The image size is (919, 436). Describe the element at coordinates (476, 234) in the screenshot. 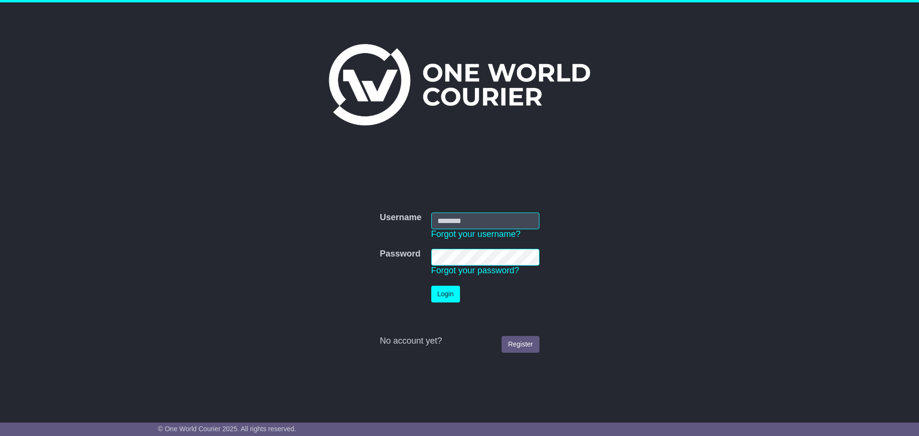

I see `a: Forgot your username?` at that location.